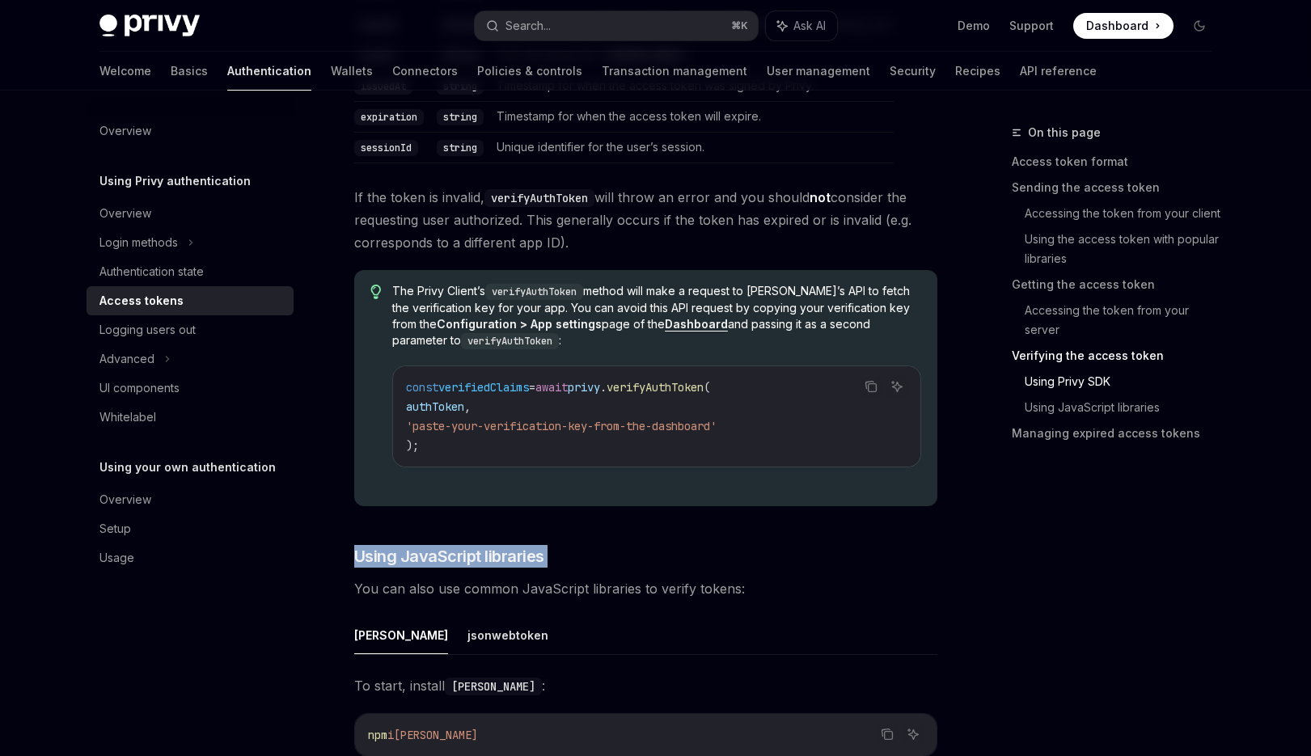  Describe the element at coordinates (1199, 26) in the screenshot. I see `button: Toggle dark mode` at that location.